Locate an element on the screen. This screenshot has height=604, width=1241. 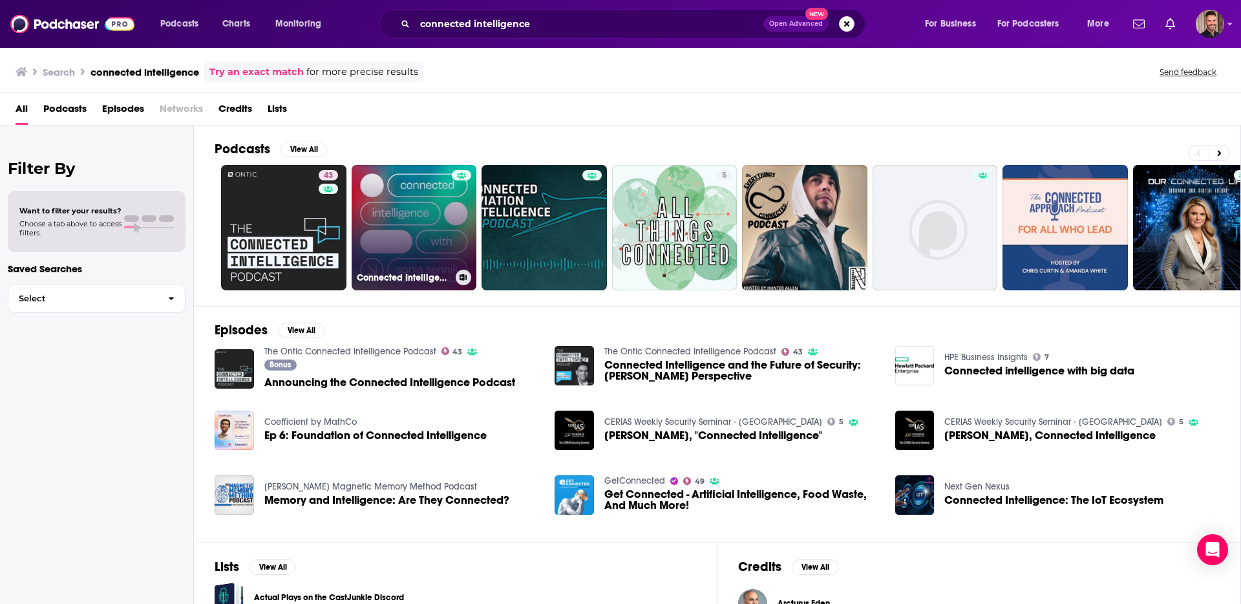
a: ListsView All is located at coordinates (255, 566).